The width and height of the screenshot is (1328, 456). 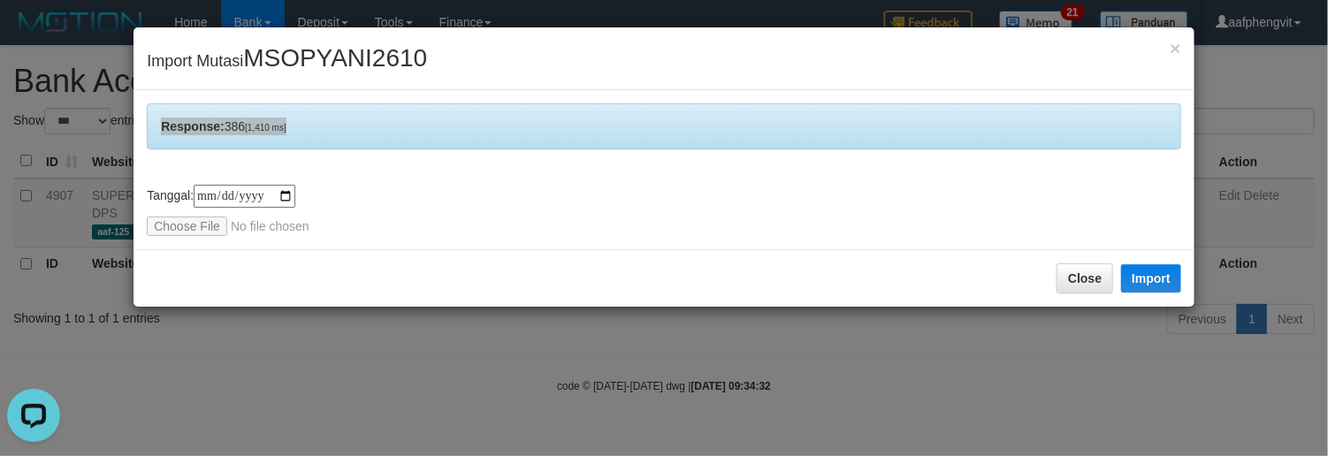 I want to click on button: Open LiveChat chat widget, so click(x=34, y=34).